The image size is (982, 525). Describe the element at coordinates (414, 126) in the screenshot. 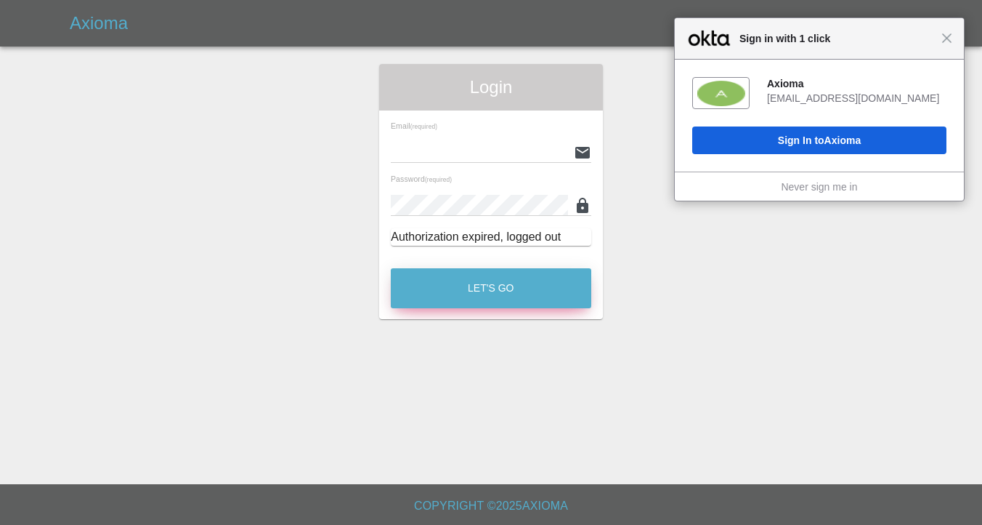

I see `span: Email` at that location.